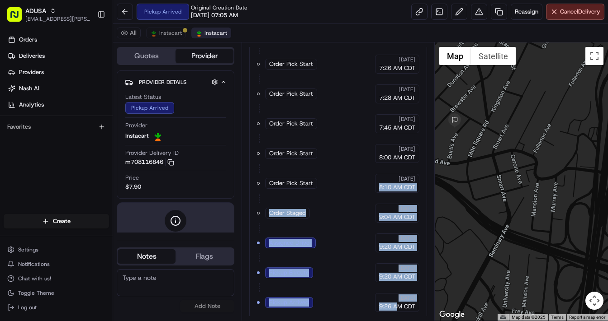 The image size is (608, 321). I want to click on div: We're available if you need us!, so click(72, 99).